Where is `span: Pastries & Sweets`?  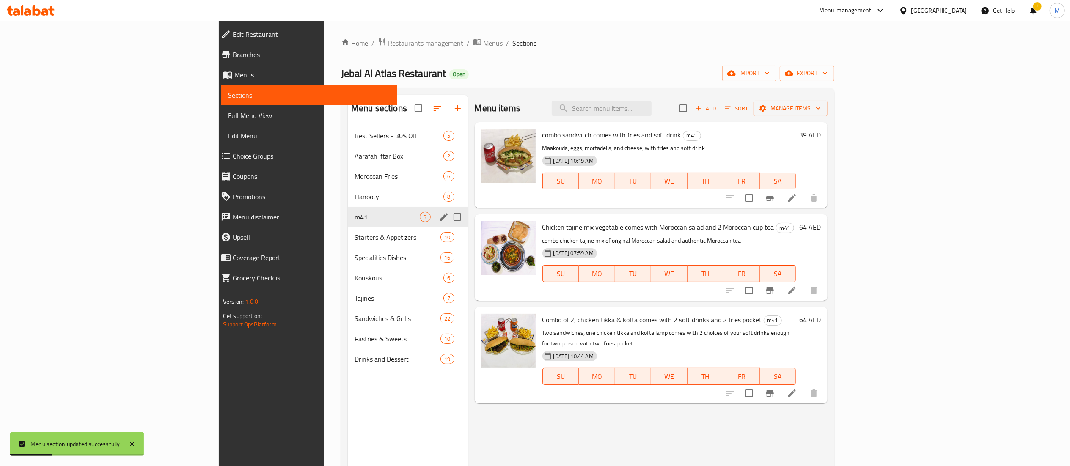
span: Pastries & Sweets is located at coordinates (397, 339).